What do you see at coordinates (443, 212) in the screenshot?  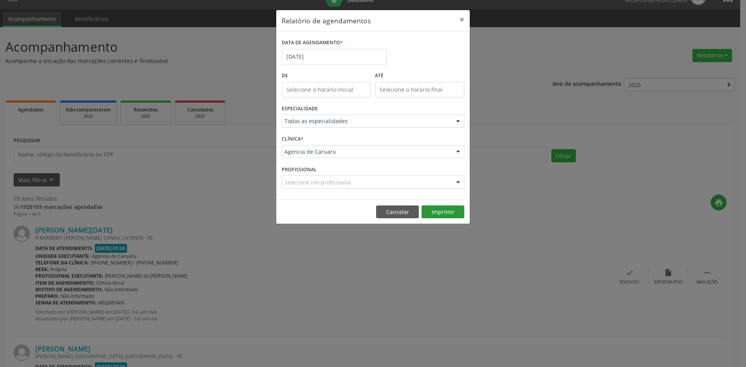 I see `button: Imprimir` at bounding box center [443, 212].